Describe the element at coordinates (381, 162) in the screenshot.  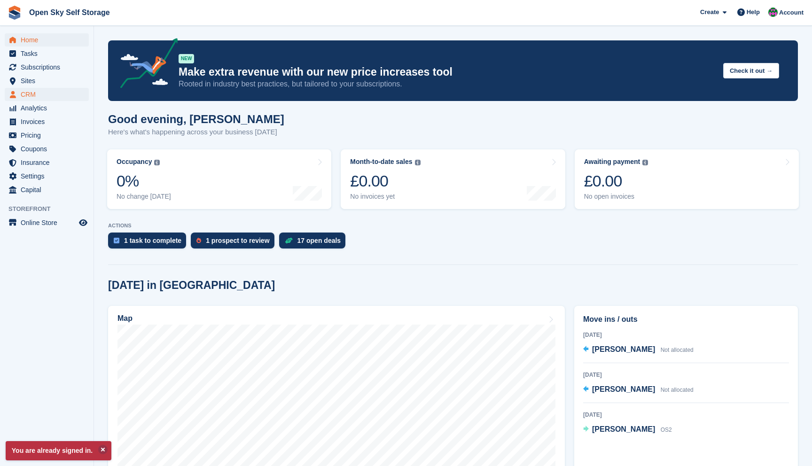
I see `div: Month-to-date sales` at that location.